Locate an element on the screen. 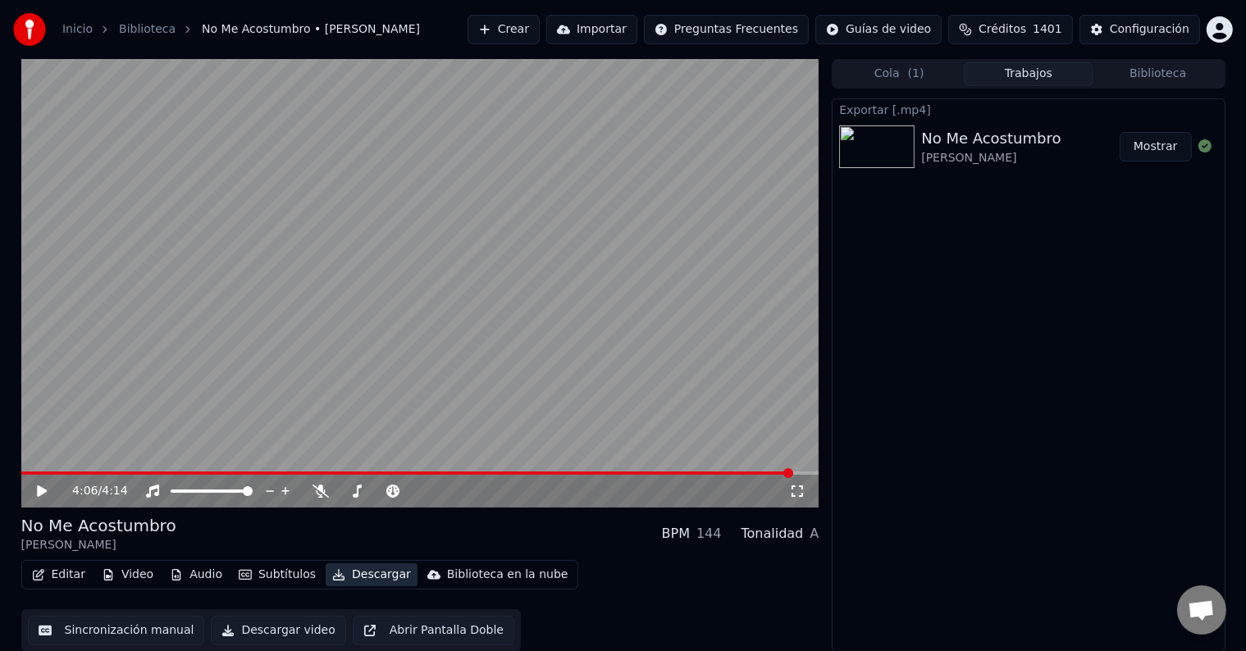 This screenshot has width=1246, height=651. button: Audio is located at coordinates (196, 575).